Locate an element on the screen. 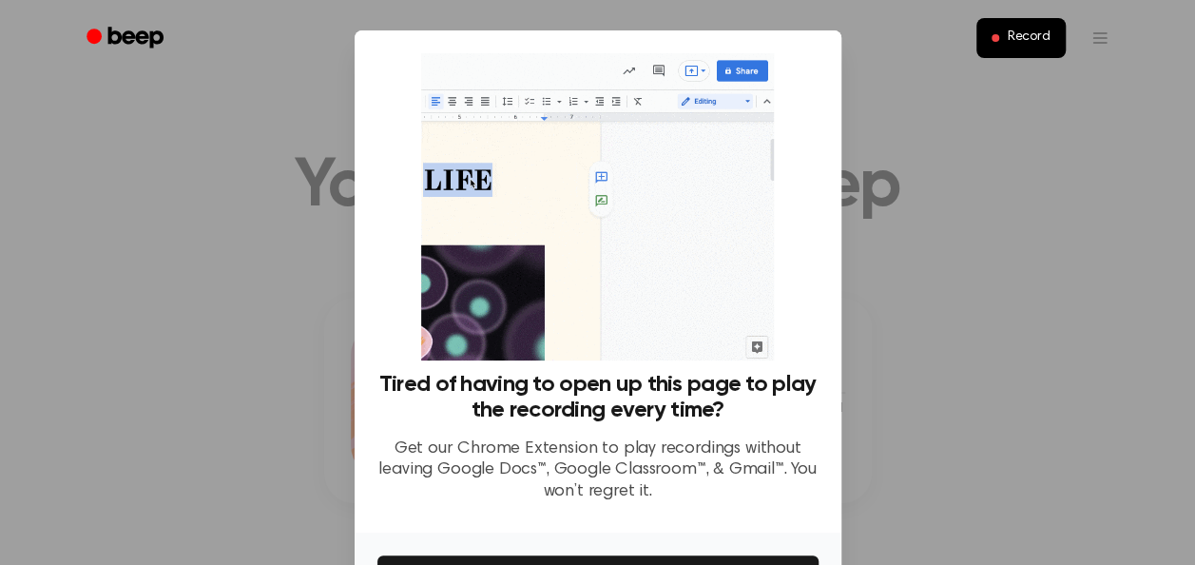  button: Open menu is located at coordinates (1100, 38).